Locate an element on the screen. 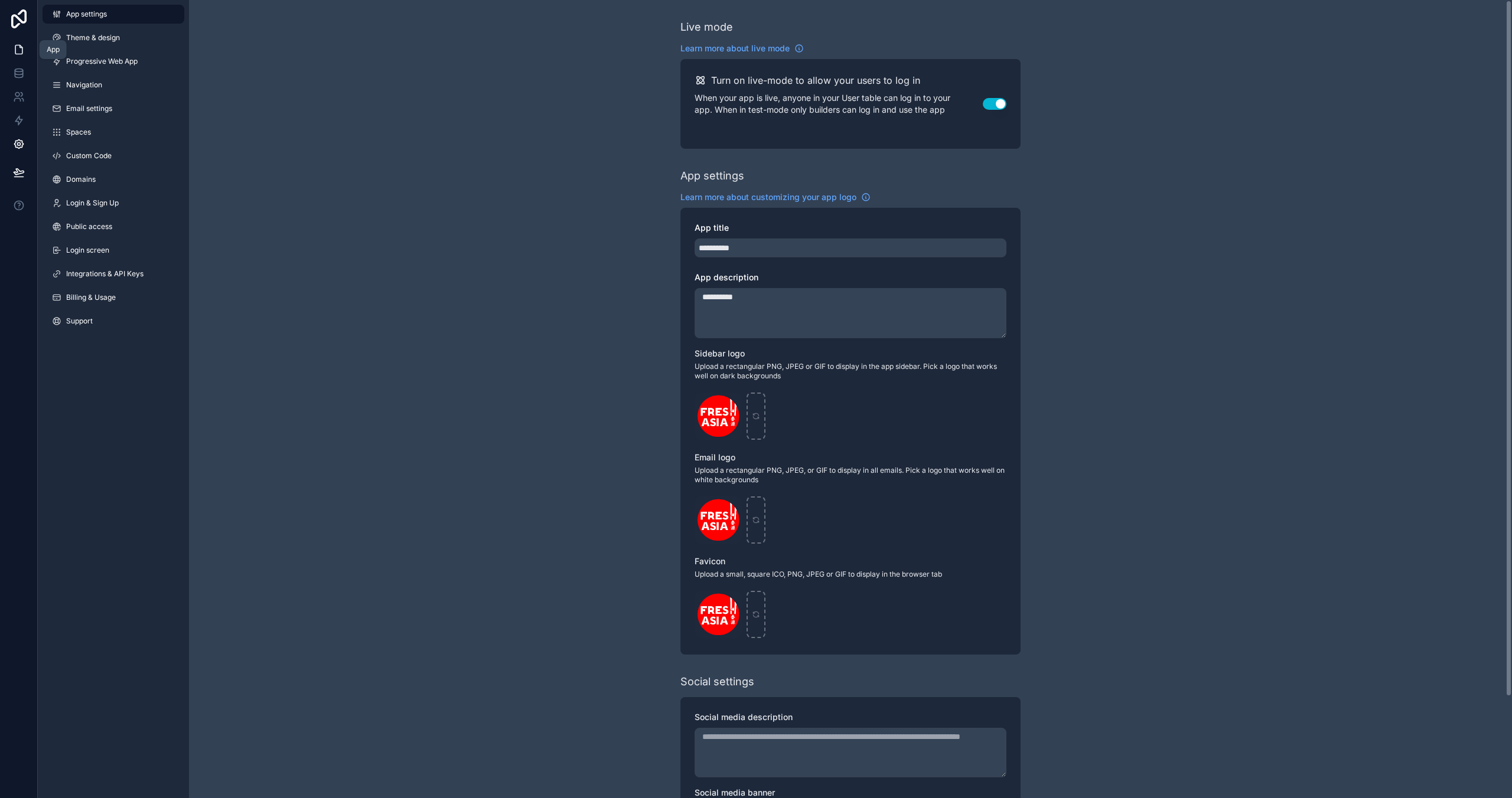 The height and width of the screenshot is (798, 1512). div: App settings is located at coordinates (712, 176).